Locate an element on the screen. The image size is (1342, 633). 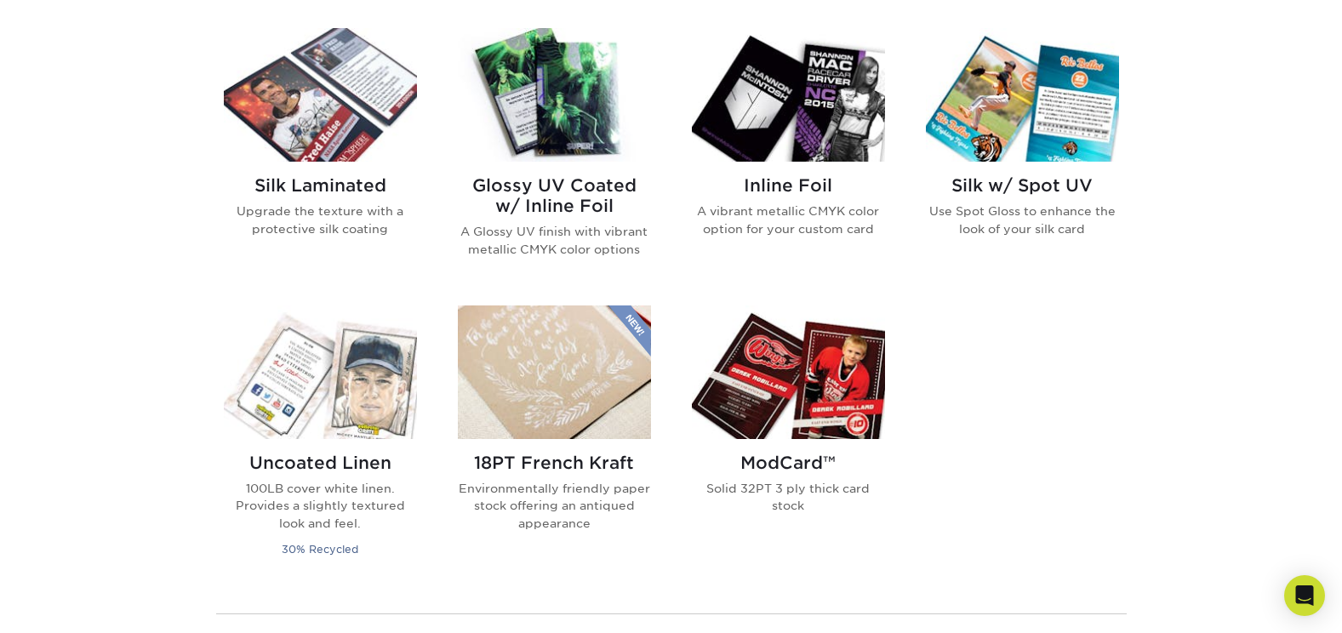
h2: Glossy UV Coated w/ Inline Foil is located at coordinates (554, 196).